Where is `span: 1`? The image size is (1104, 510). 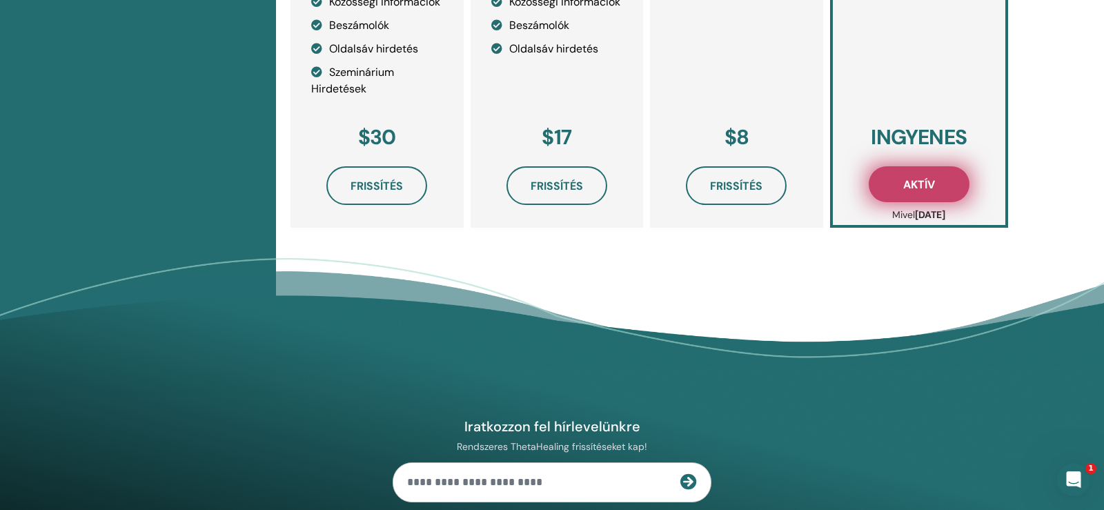
span: 1 is located at coordinates (1091, 469).